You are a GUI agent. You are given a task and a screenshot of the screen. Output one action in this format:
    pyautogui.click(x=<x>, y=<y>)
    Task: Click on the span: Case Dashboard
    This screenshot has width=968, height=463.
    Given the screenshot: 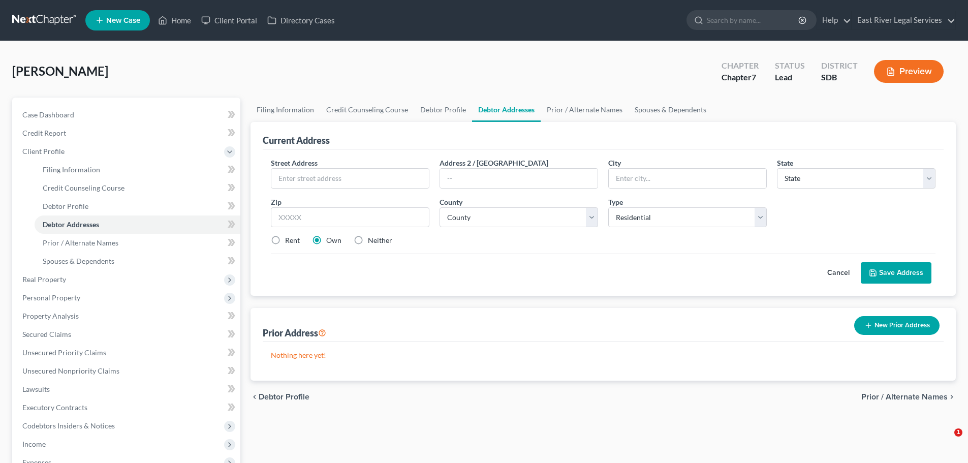 What is the action you would take?
    pyautogui.click(x=48, y=114)
    